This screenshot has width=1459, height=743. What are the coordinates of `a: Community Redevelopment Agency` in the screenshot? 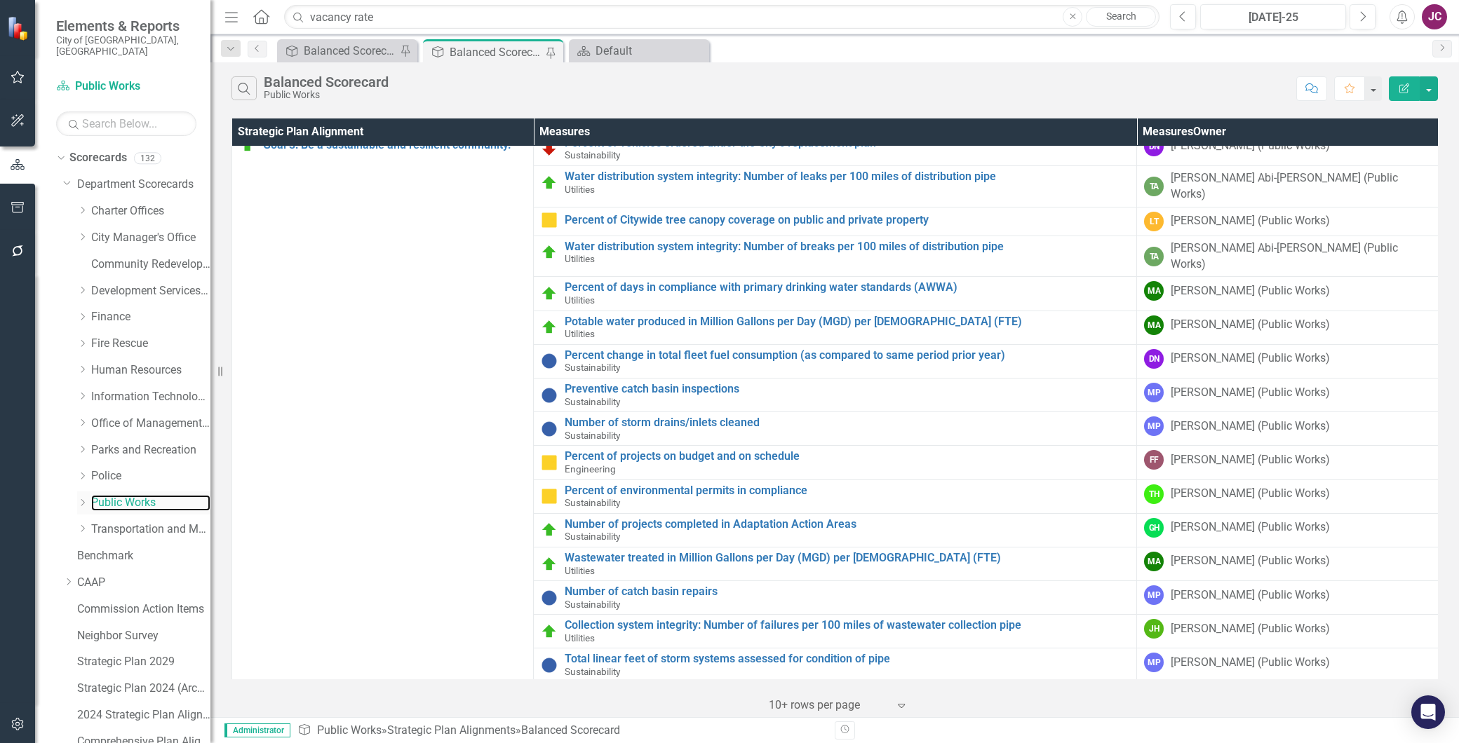 It's located at (151, 264).